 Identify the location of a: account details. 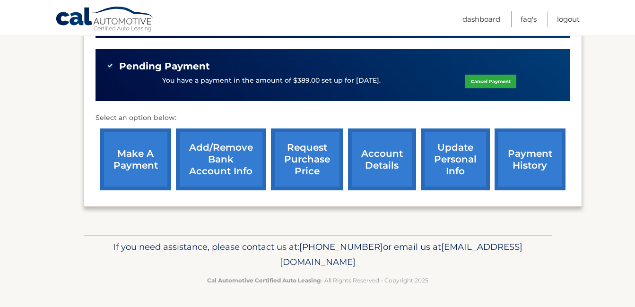
(382, 159).